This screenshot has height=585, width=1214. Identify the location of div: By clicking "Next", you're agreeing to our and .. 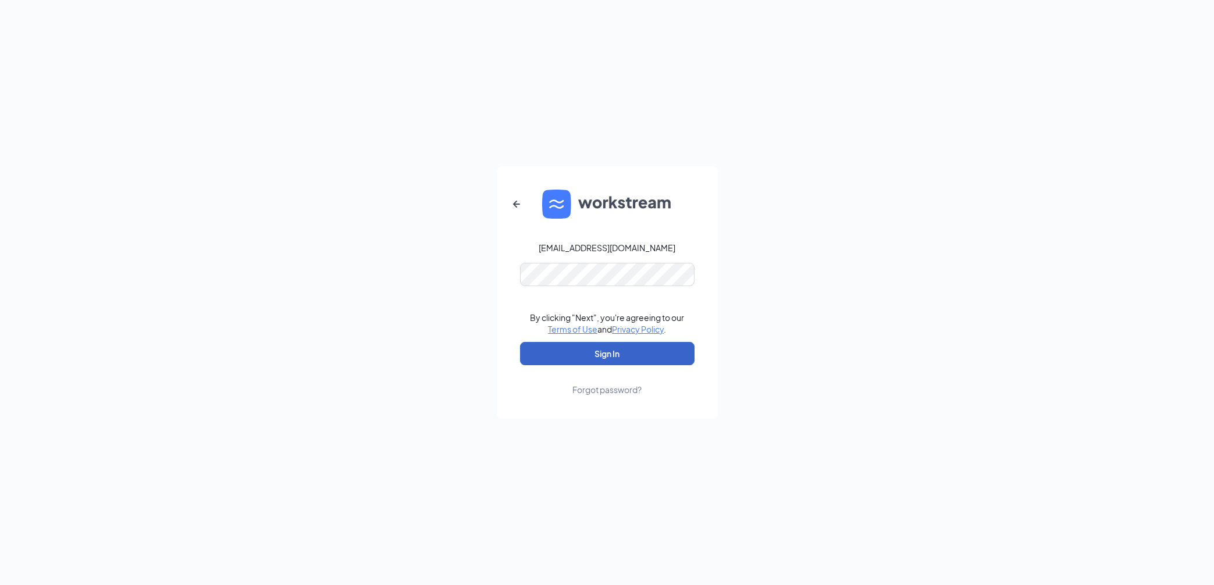
(607, 324).